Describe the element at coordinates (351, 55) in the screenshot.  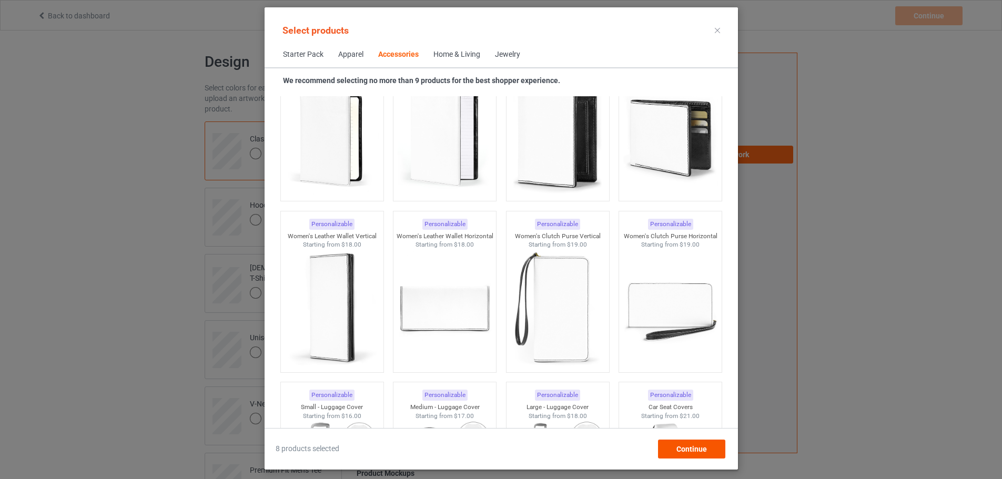
I see `div: Apparel` at that location.